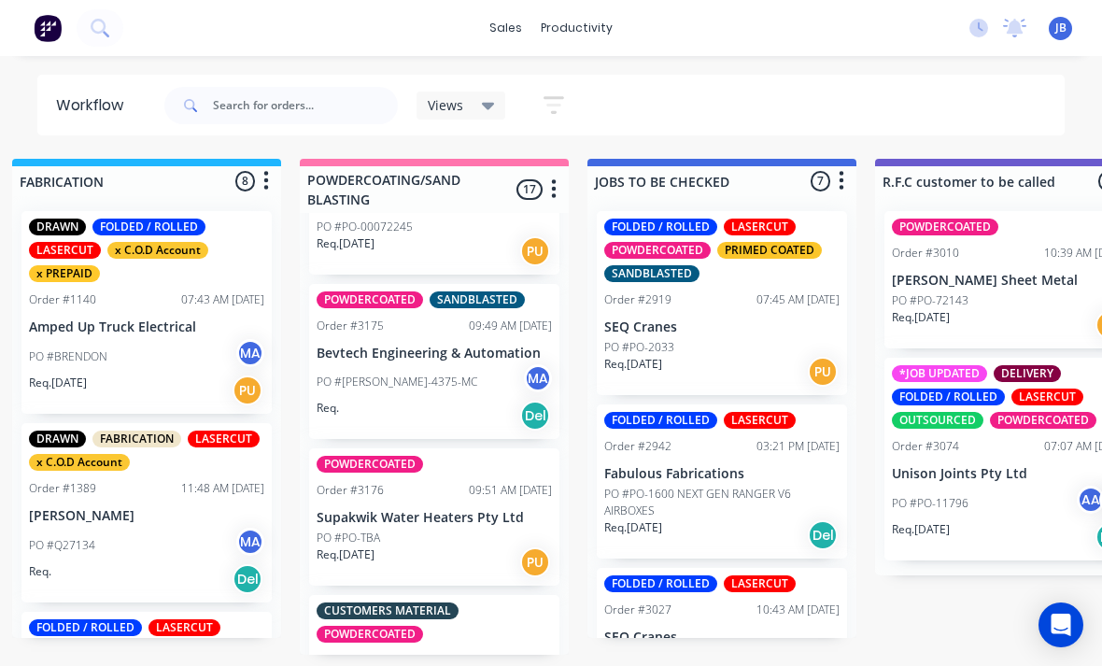 The width and height of the screenshot is (1102, 666). What do you see at coordinates (638, 300) in the screenshot?
I see `div: Order #2919` at bounding box center [638, 300].